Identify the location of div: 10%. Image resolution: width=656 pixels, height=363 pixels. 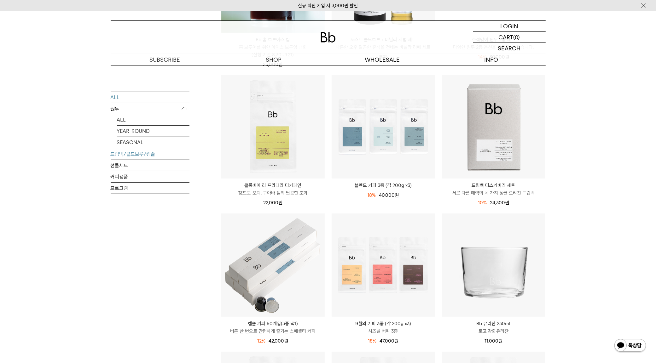
(482, 203).